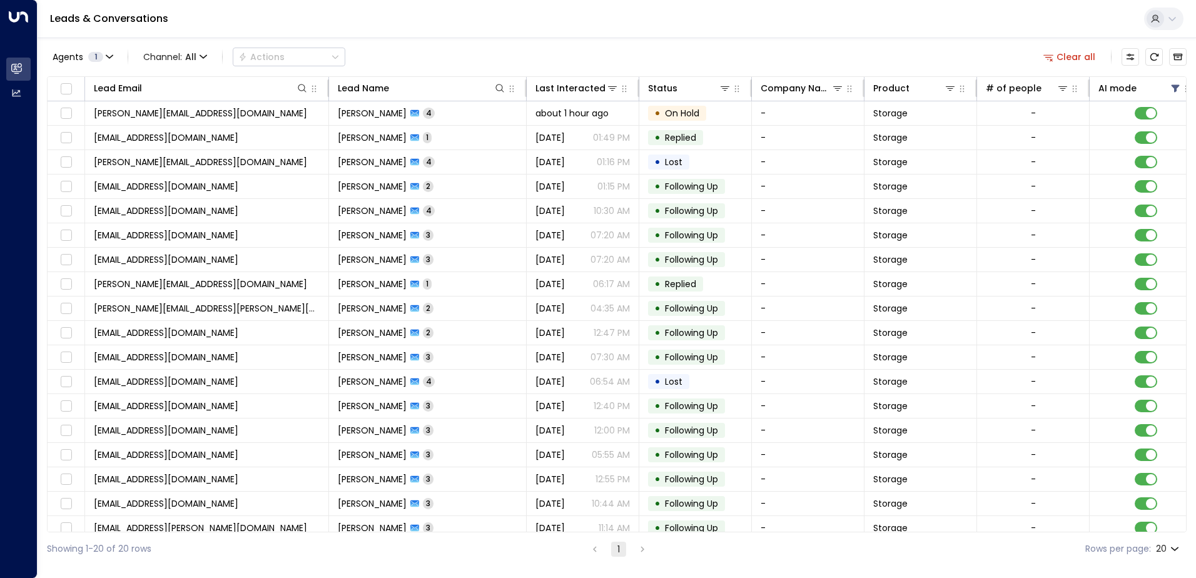  What do you see at coordinates (612, 211) in the screenshot?
I see `p: 10:30 AM` at bounding box center [612, 211].